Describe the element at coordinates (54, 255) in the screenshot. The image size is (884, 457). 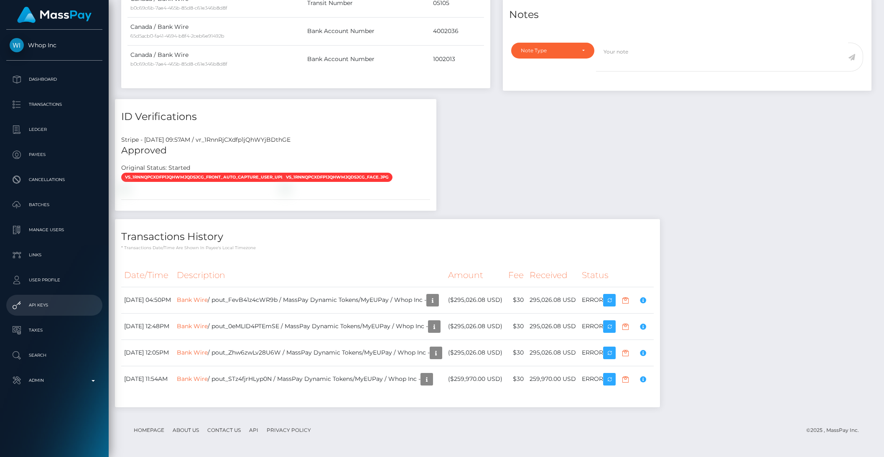
I see `p: Links` at that location.